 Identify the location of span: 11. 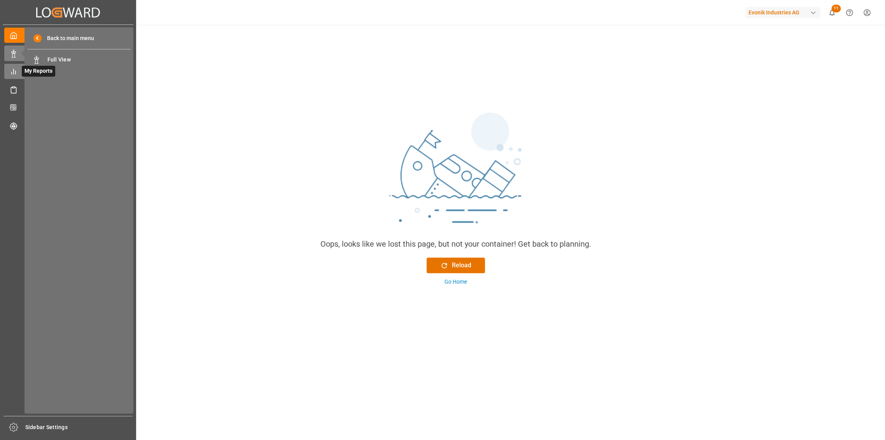
(836, 9).